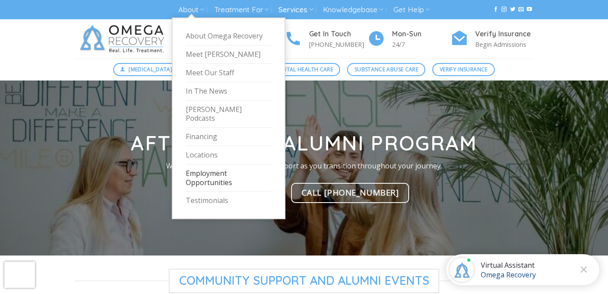  Describe the element at coordinates (529, 10) in the screenshot. I see `a: Follow on YouTube` at that location.